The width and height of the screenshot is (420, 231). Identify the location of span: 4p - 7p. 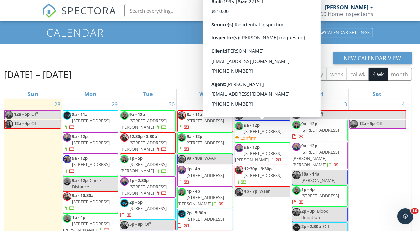
(251, 191).